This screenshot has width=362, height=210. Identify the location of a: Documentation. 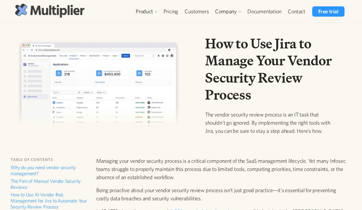
(265, 11).